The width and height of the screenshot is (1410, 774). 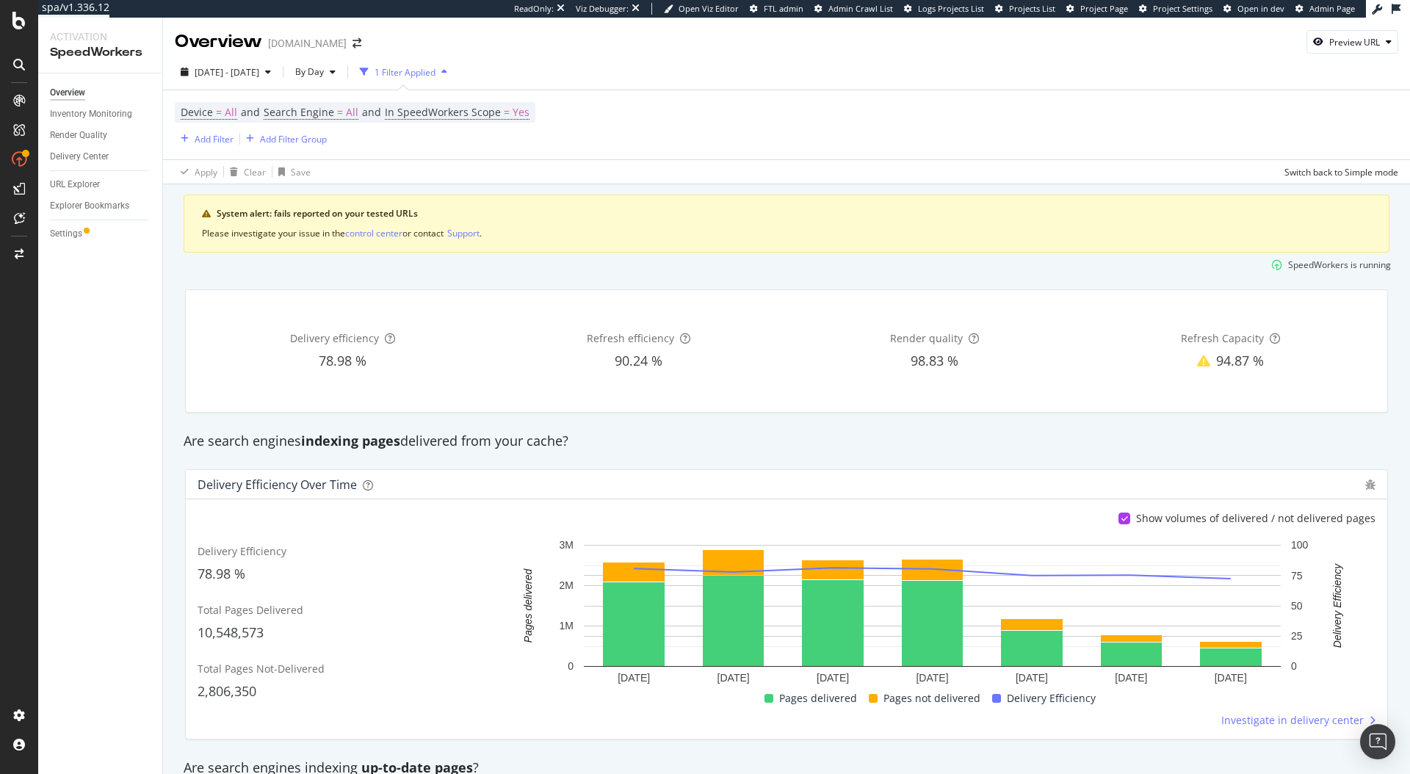 I want to click on span: Open in dev, so click(x=1261, y=8).